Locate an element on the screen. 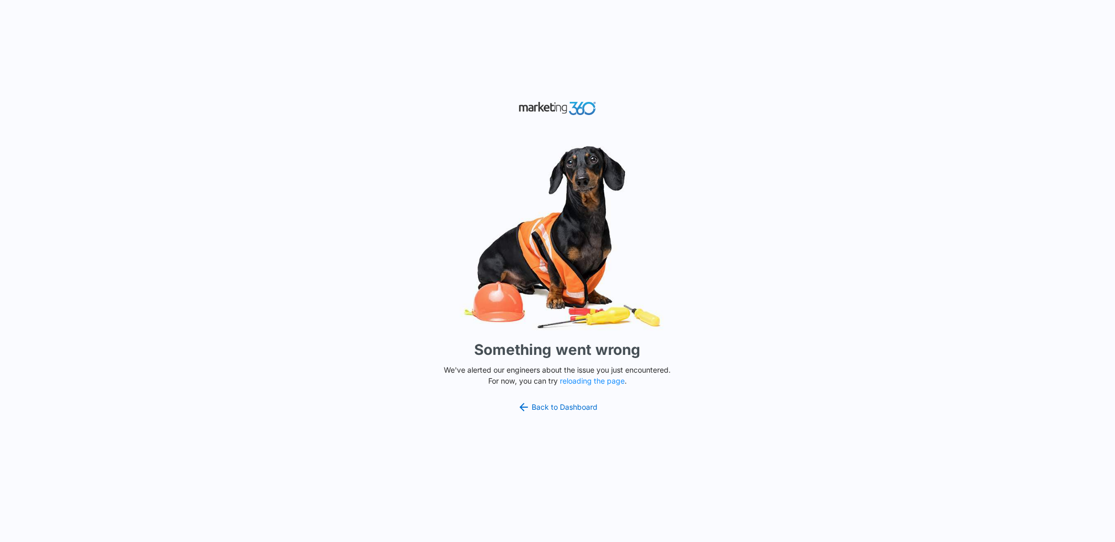 This screenshot has height=542, width=1115. img: Marketing 360 Logo is located at coordinates (558, 108).